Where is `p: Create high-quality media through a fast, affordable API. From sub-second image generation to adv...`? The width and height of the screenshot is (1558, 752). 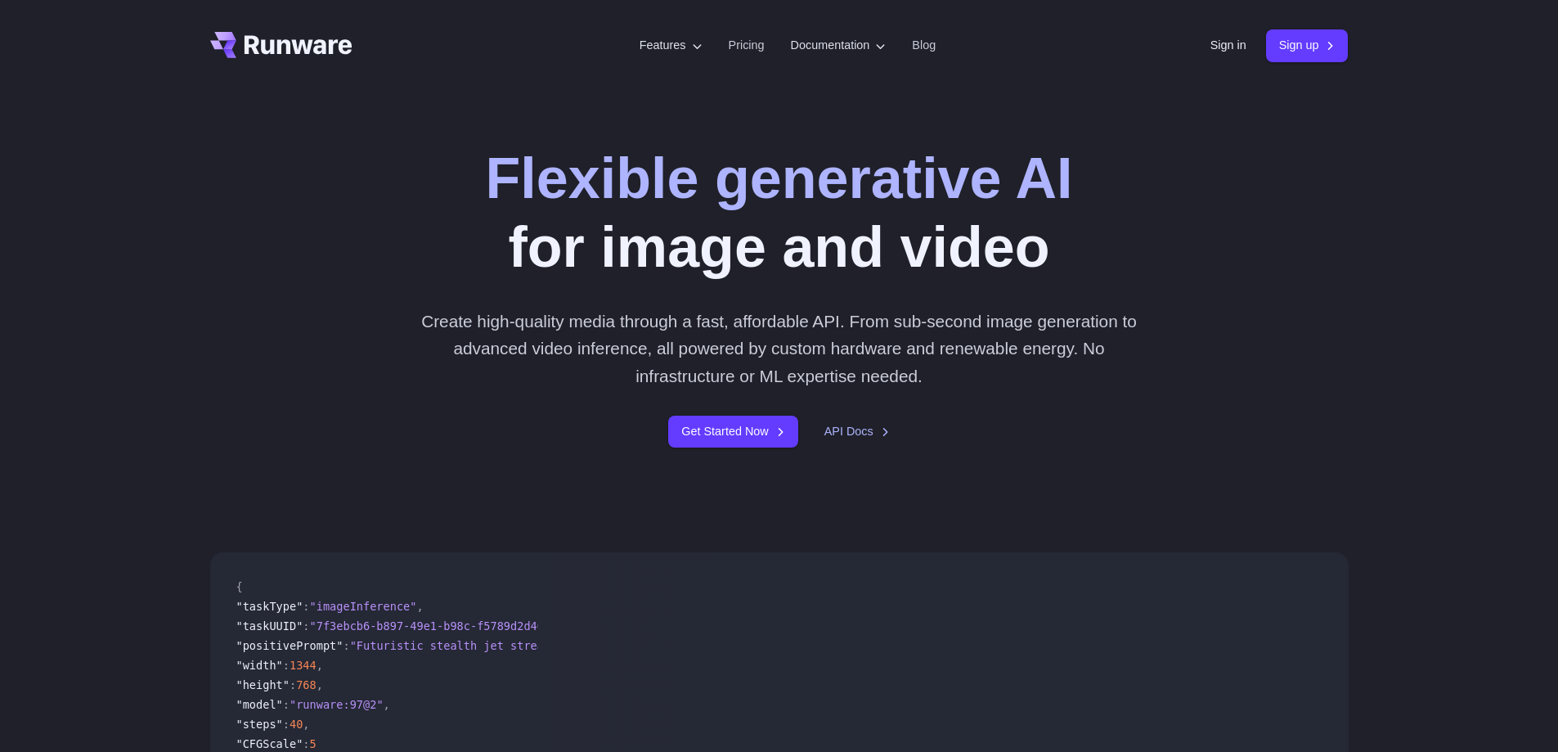
p: Create high-quality media through a fast, affordable API. From sub-second image generation to adv... is located at coordinates (779, 348).